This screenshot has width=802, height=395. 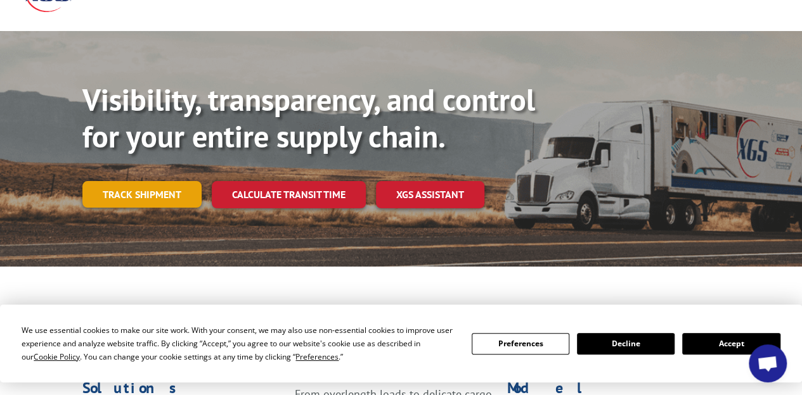 What do you see at coordinates (767, 364) in the screenshot?
I see `div: Open chat` at bounding box center [767, 364].